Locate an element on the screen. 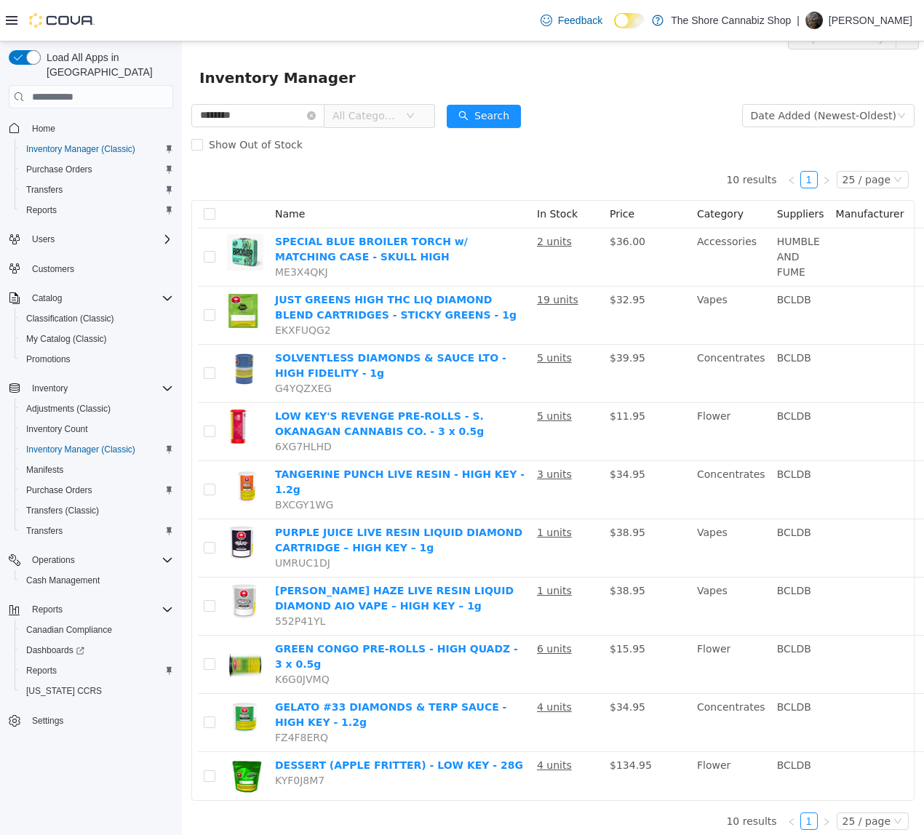  span: Price is located at coordinates (440, 172).